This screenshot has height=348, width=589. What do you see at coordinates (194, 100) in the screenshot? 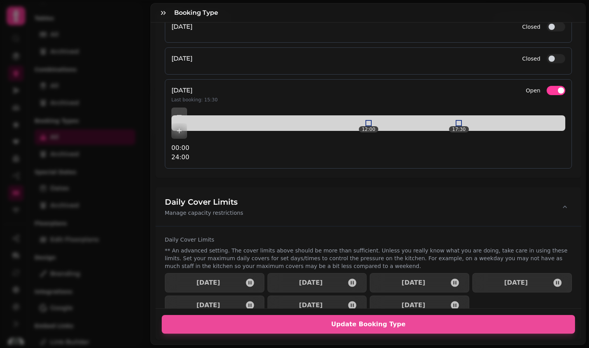
I see `p: Last booking: 15:30` at bounding box center [194, 100].